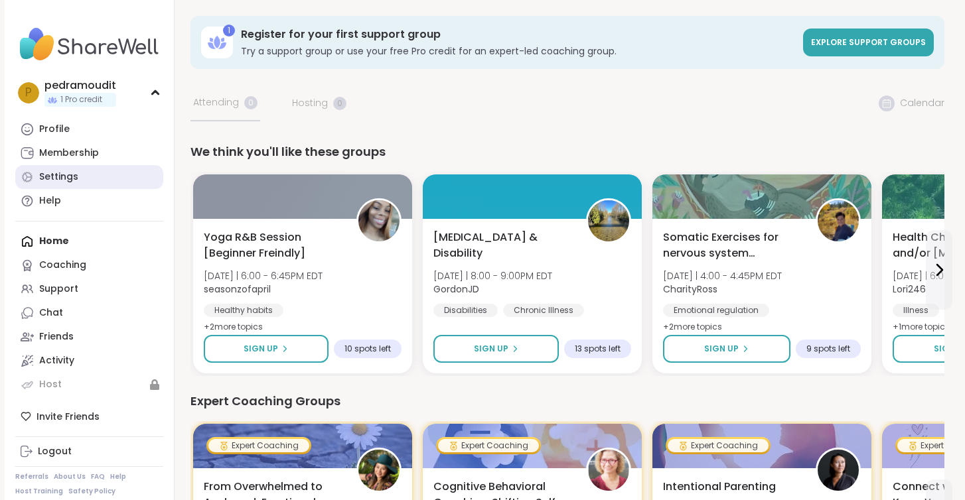  Describe the element at coordinates (98, 477) in the screenshot. I see `a: FAQ` at that location.